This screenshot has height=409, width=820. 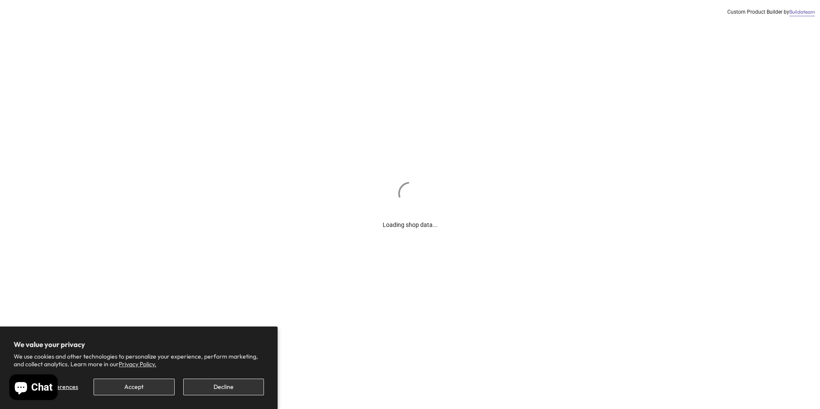 I want to click on inbox-online-store-chat: Shopify online store chat, so click(x=33, y=388).